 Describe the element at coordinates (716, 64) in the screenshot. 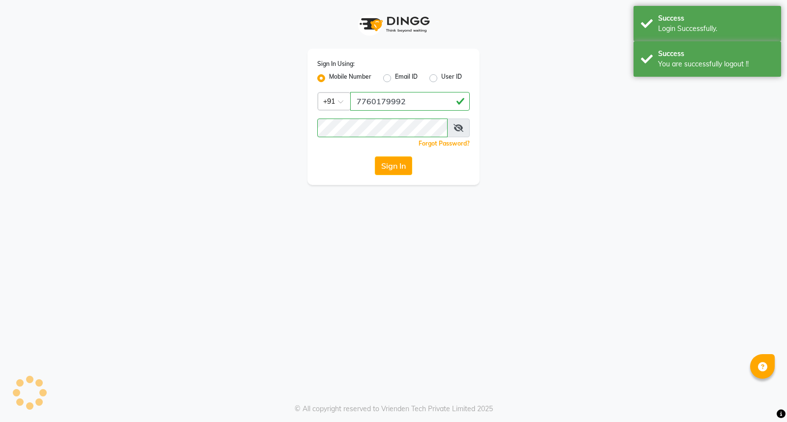

I see `div: You are successfully logout !!` at that location.